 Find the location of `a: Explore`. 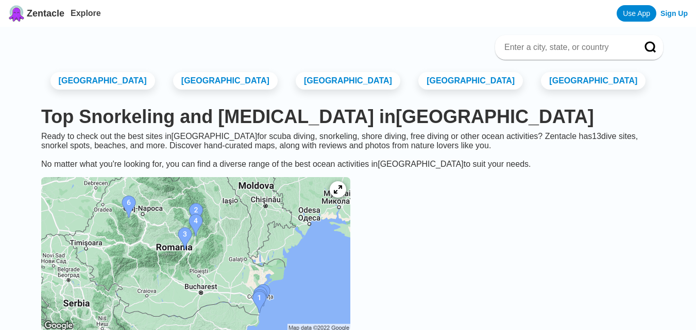

a: Explore is located at coordinates (86, 13).